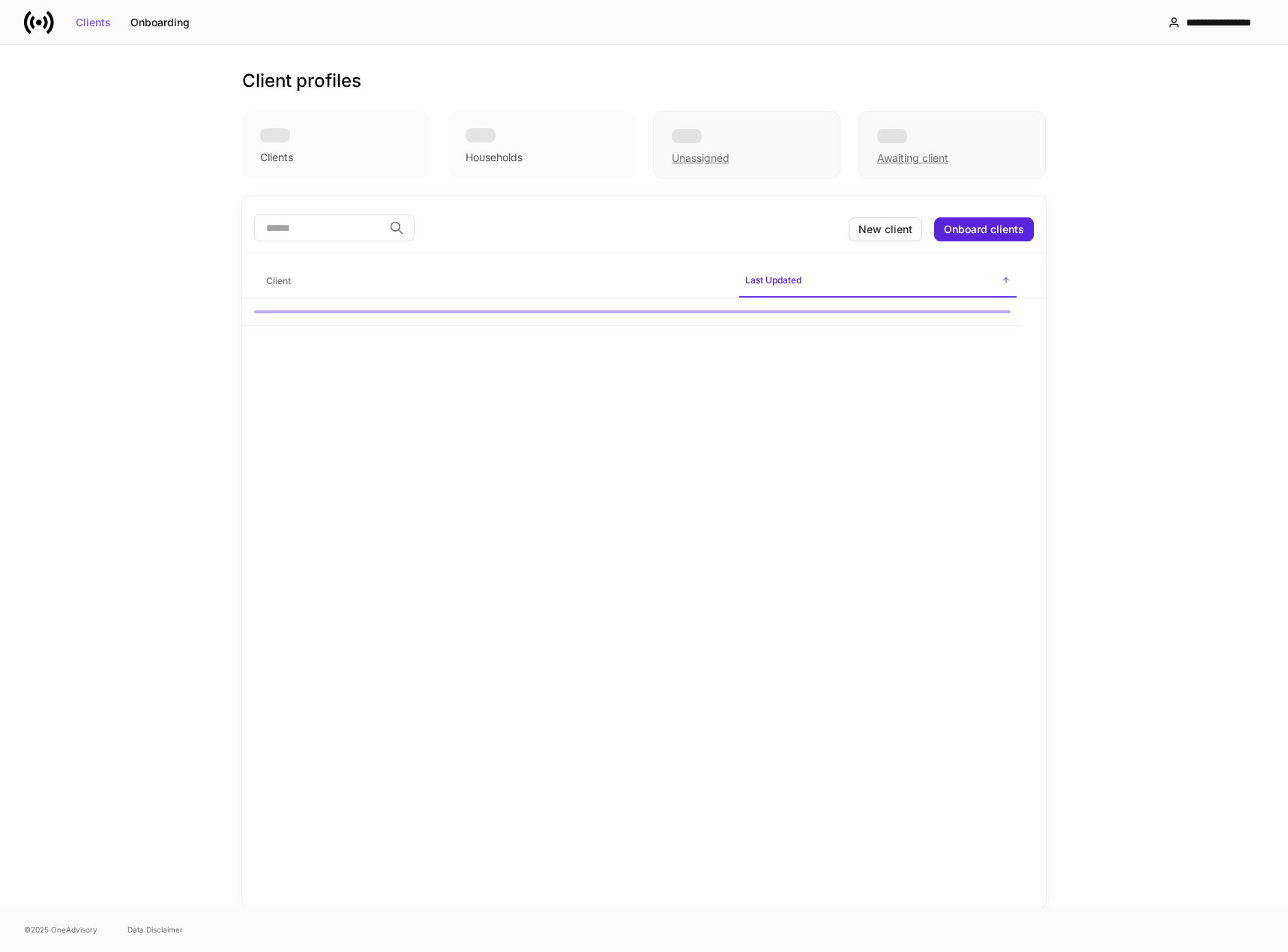 This screenshot has height=952, width=1288. Describe the element at coordinates (494, 281) in the screenshot. I see `span: Client` at that location.